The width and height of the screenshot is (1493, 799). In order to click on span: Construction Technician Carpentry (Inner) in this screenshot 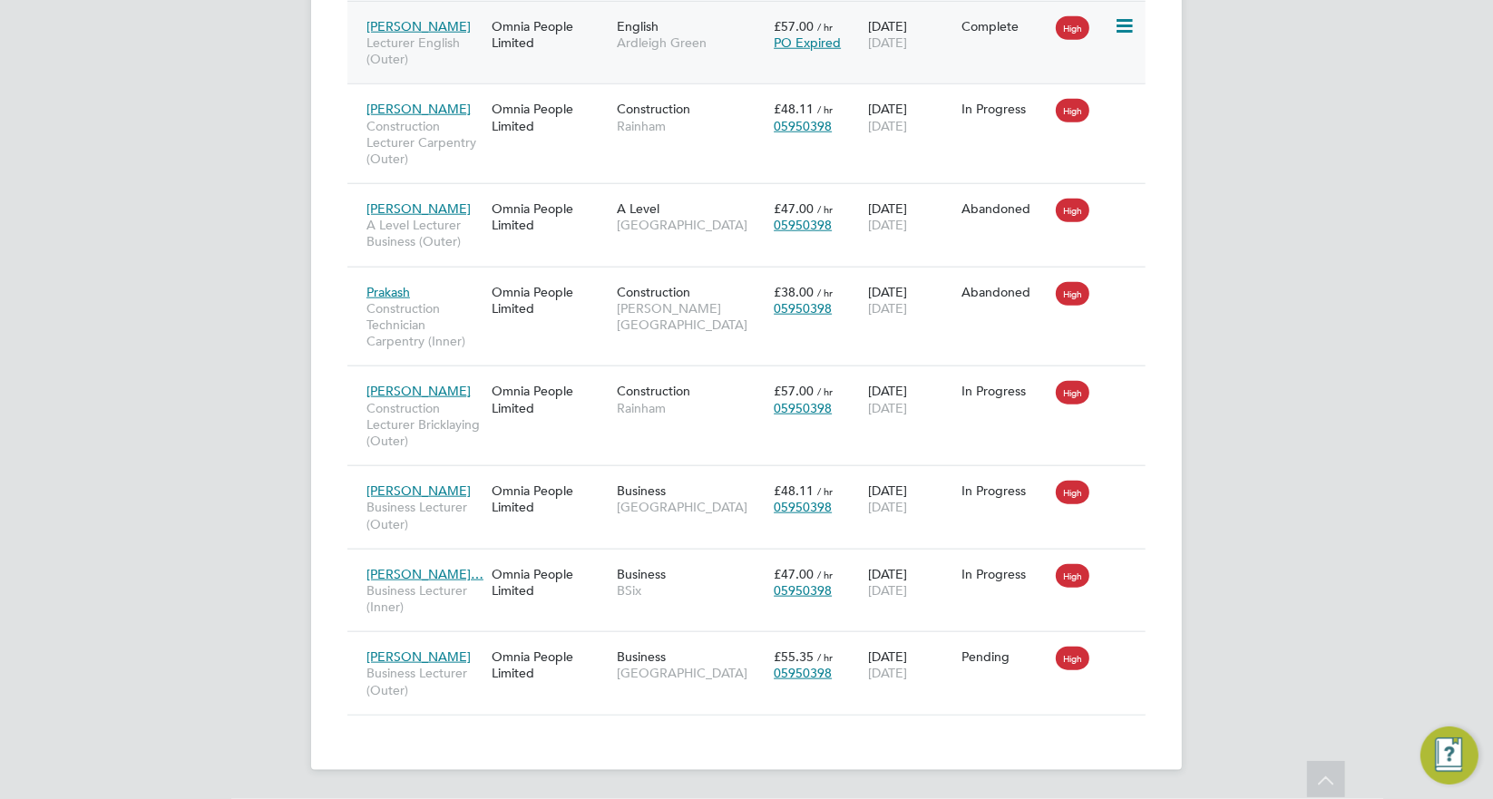, I will do `click(424, 325)`.